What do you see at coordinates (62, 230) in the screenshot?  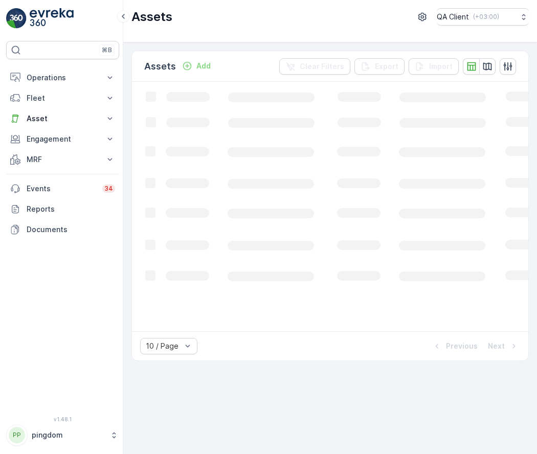 I see `a: Documents` at bounding box center [62, 230].